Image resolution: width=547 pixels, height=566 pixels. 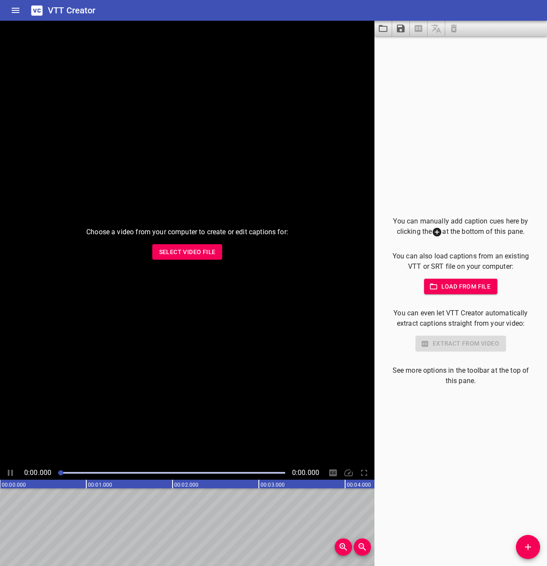 I want to click on div: Select a video in the pane to the left to use this feature, so click(x=460, y=343).